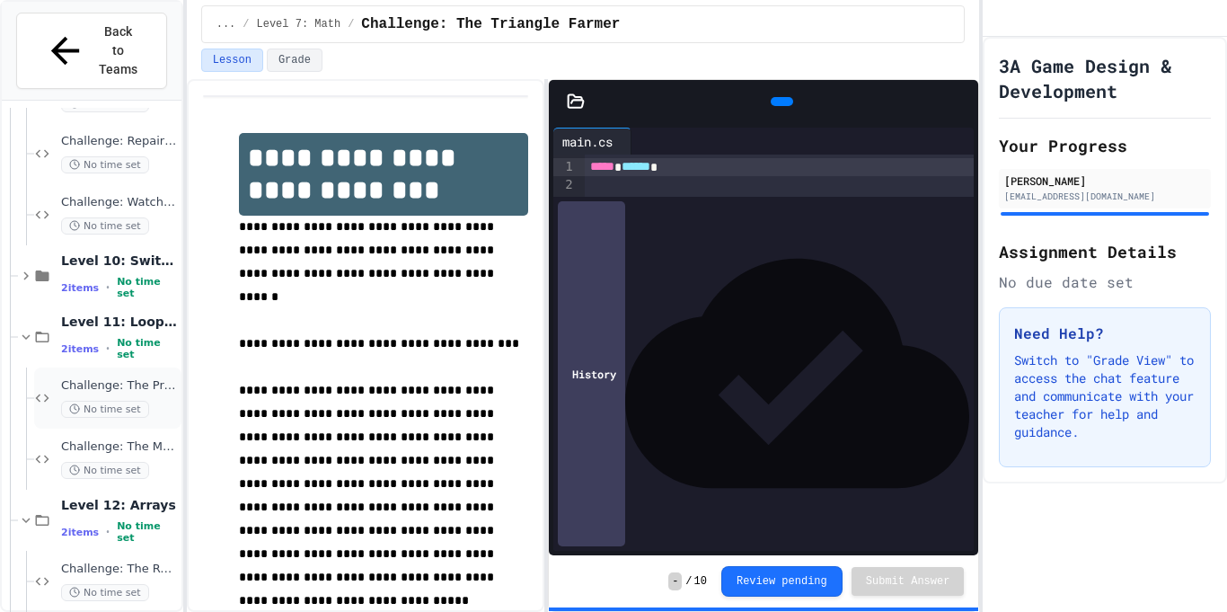 This screenshot has height=612, width=1227. What do you see at coordinates (119, 385) in the screenshot?
I see `span: Challenge: The Prototype` at bounding box center [119, 385].